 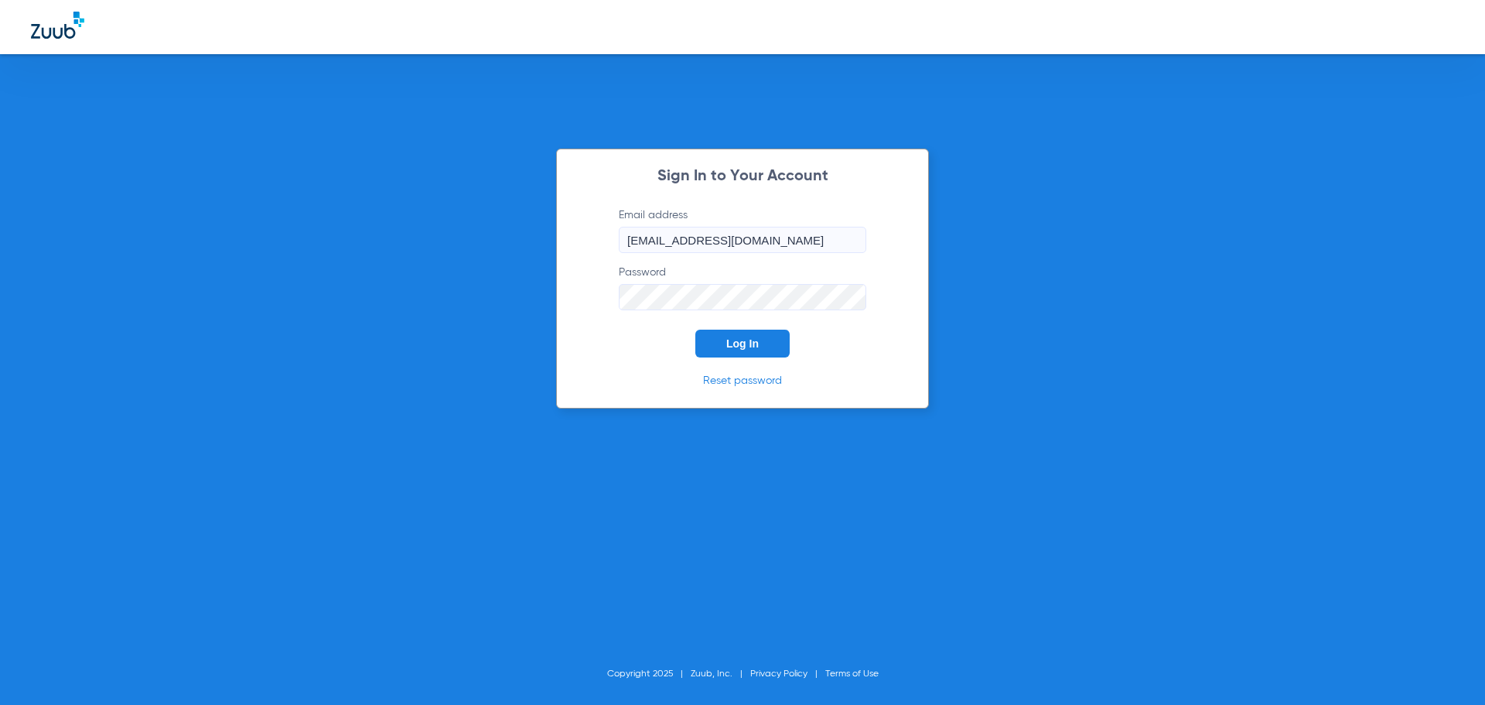 What do you see at coordinates (649, 674) in the screenshot?
I see `li: Copyright 2025` at bounding box center [649, 674].